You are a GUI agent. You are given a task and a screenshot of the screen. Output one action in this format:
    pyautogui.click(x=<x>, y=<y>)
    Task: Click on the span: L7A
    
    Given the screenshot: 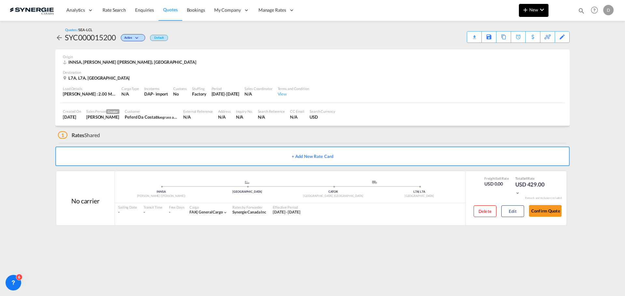 What is the action you would take?
    pyautogui.click(x=422, y=192)
    